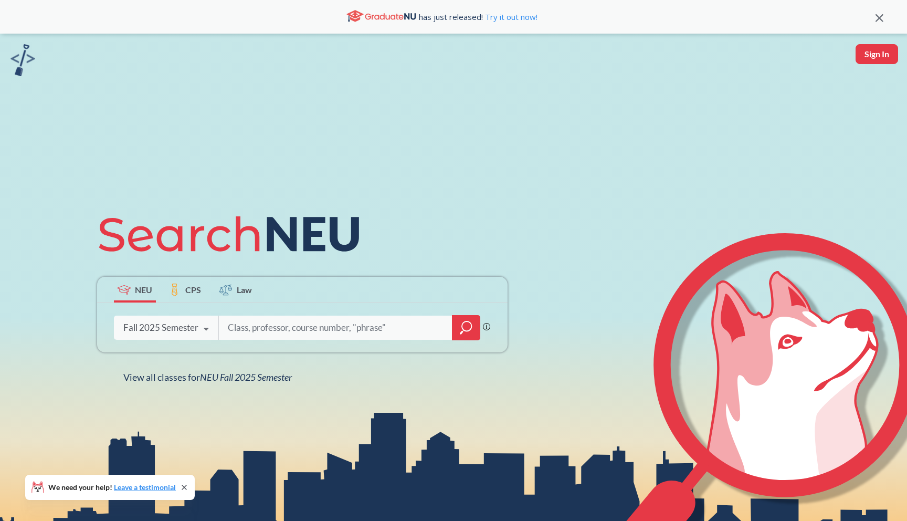 The image size is (907, 521). What do you see at coordinates (193, 289) in the screenshot?
I see `span: CPS` at bounding box center [193, 289].